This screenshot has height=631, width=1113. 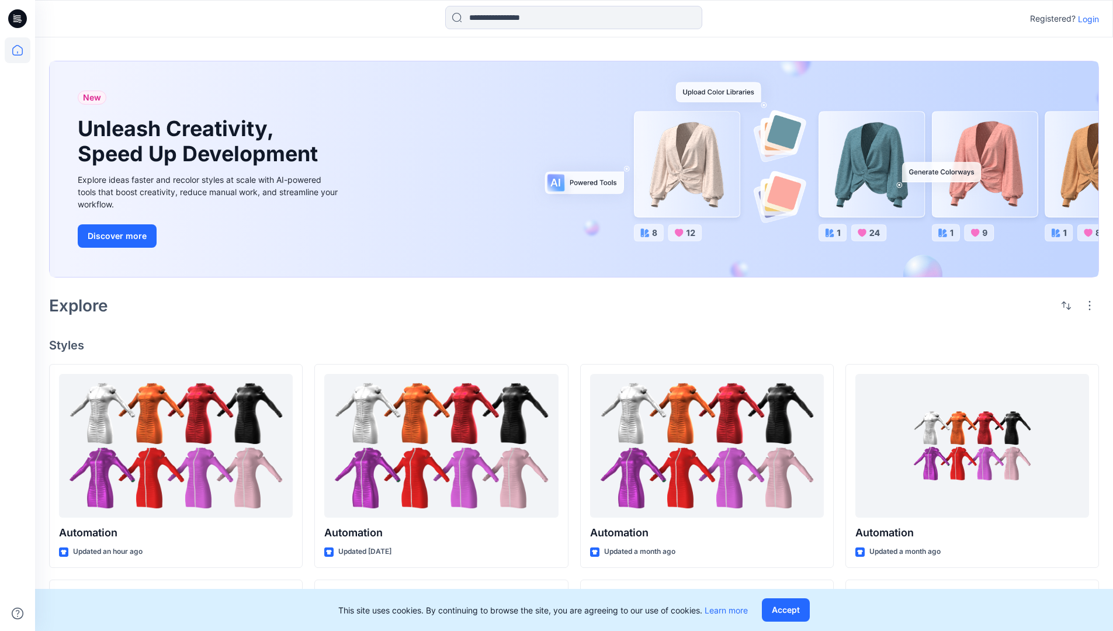 I want to click on a: Learn more, so click(x=726, y=610).